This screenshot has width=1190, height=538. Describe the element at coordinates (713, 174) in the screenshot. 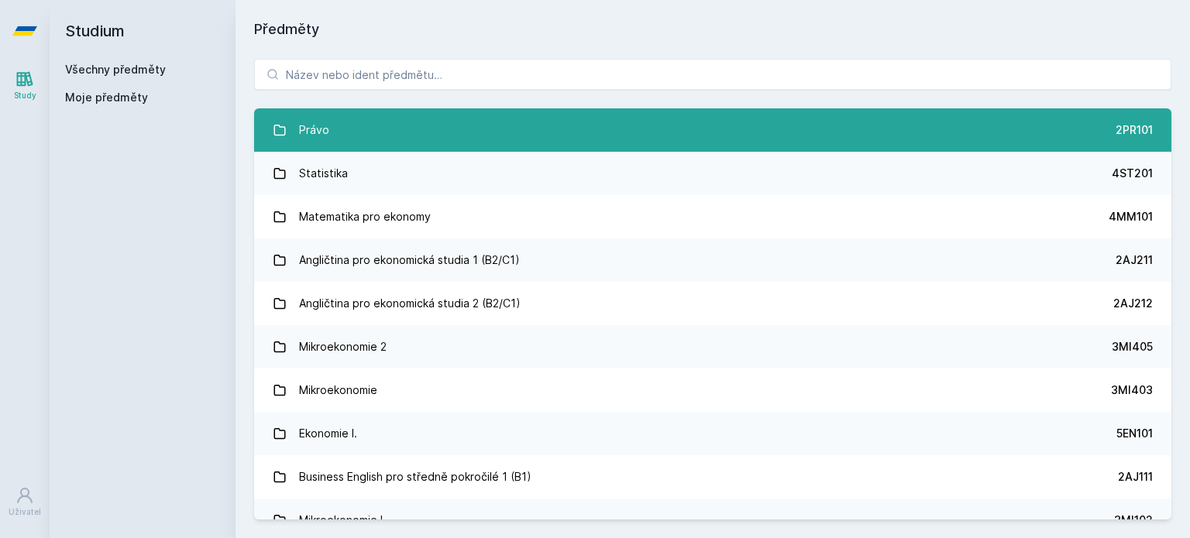

I see `a: Statistika 4ST201` at that location.